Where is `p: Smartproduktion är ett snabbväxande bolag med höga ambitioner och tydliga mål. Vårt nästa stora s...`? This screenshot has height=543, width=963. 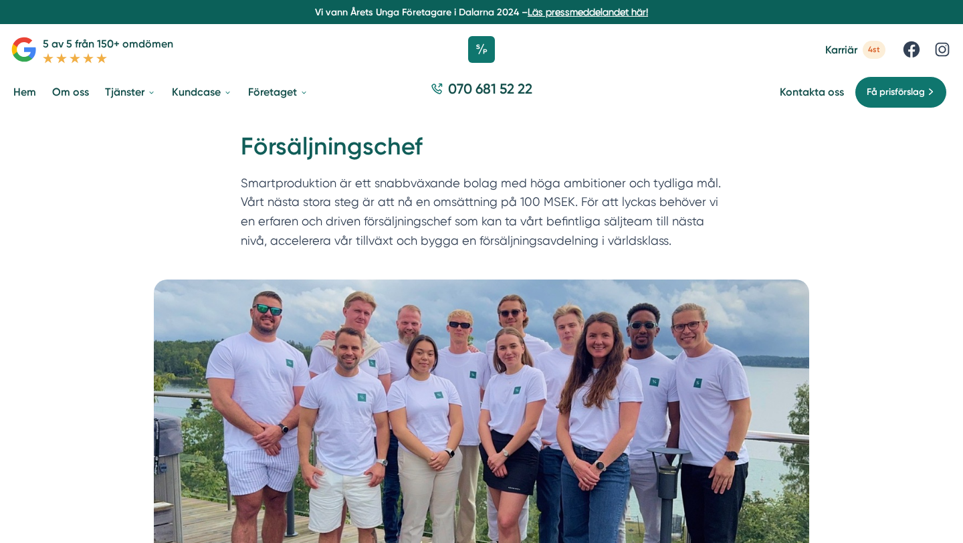
p: Smartproduktion är ett snabbväxande bolag med höga ambitioner och tydliga mål. Vårt nästa stora s... is located at coordinates (481, 215).